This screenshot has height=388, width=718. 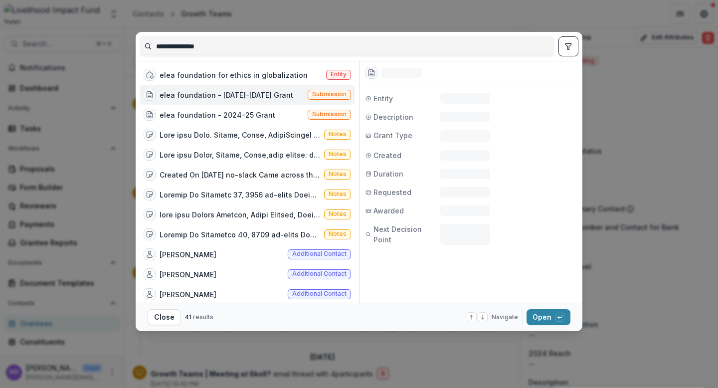 What do you see at coordinates (240, 155) in the screenshot?
I see `div: Lore ipsu Dolor, Sitame, Conse,adip elitse: doeiusm temporincidid utlaBore etdolore mag ali enima...` at bounding box center [240, 155].